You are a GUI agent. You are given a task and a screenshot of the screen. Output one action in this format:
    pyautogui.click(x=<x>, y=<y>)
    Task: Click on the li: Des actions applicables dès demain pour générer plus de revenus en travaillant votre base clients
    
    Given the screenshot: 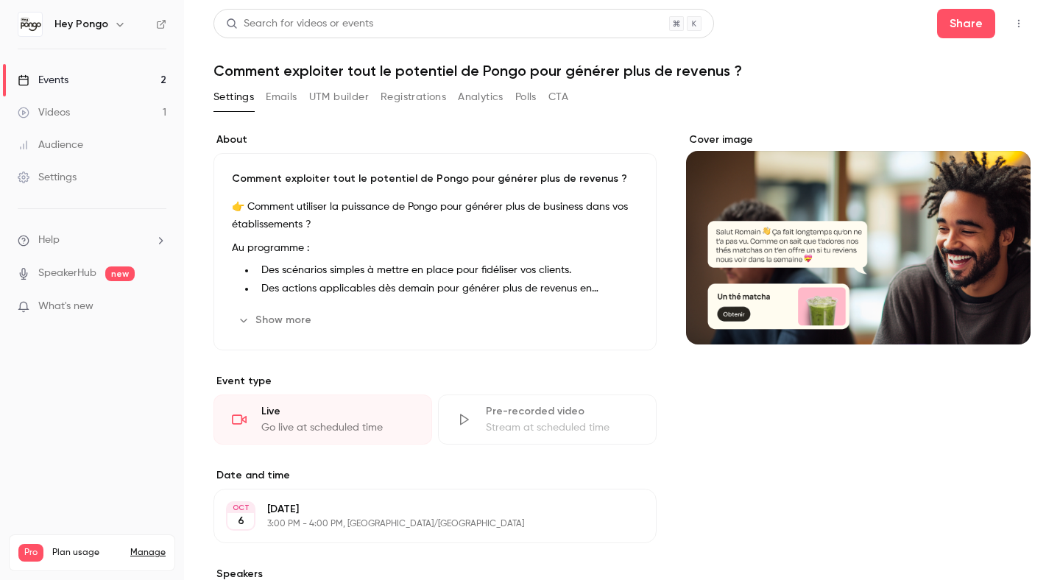 What is the action you would take?
    pyautogui.click(x=447, y=289)
    